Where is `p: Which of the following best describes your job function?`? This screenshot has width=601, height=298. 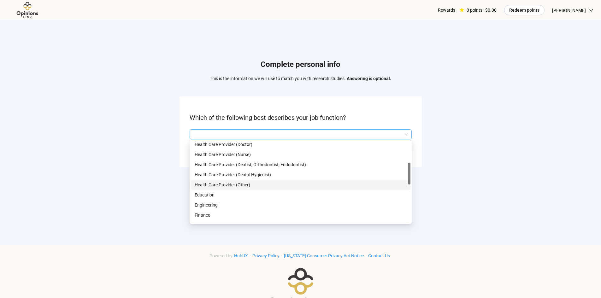 p: Which of the following best describes your job function? is located at coordinates (301, 118).